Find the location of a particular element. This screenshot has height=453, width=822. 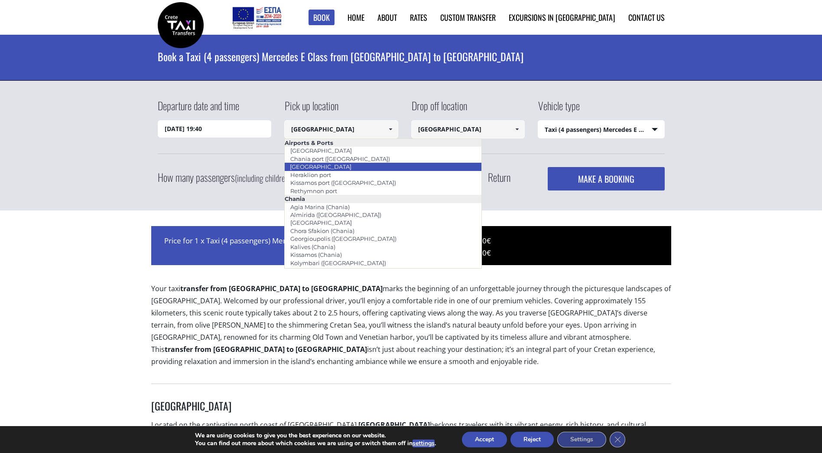

a: Rates is located at coordinates (419, 17).